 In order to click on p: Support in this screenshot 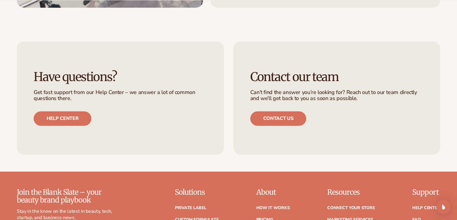, I will do `click(426, 192)`.